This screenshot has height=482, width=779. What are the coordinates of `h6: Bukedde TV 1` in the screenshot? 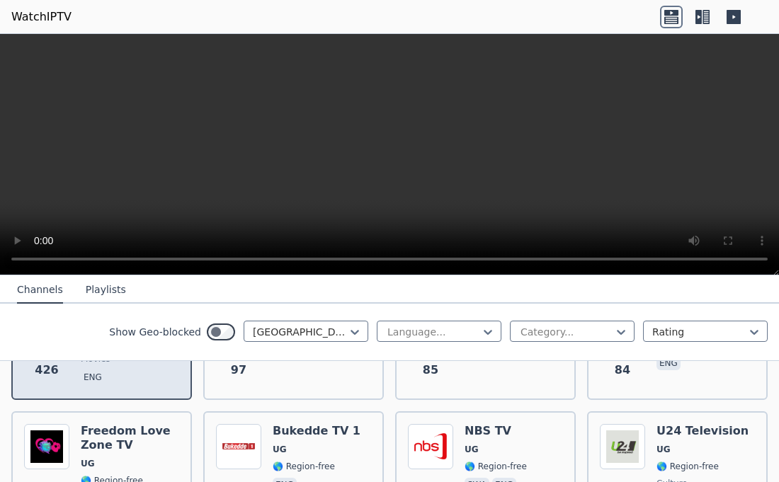 It's located at (317, 431).